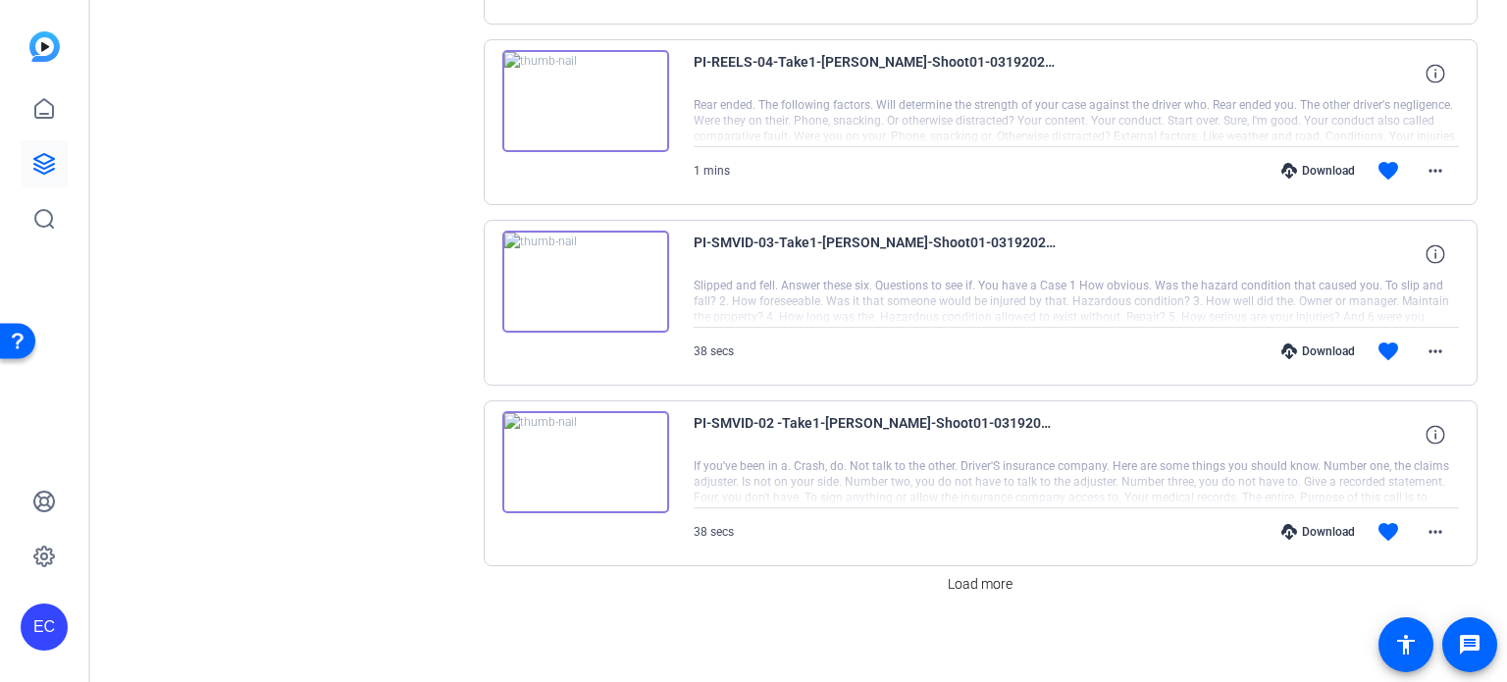 Image resolution: width=1507 pixels, height=682 pixels. I want to click on span: Load more, so click(980, 584).